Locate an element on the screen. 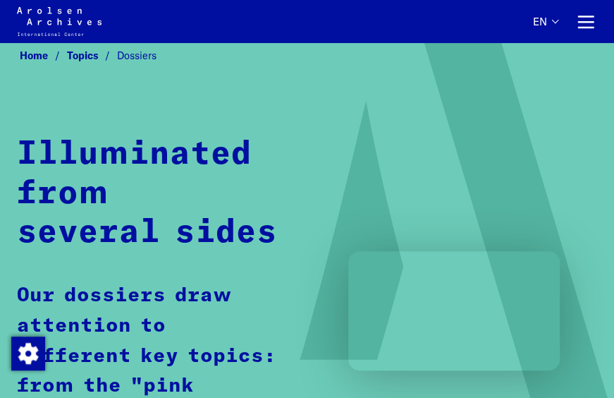 The height and width of the screenshot is (398, 614). div: Change consent is located at coordinates (28, 353).